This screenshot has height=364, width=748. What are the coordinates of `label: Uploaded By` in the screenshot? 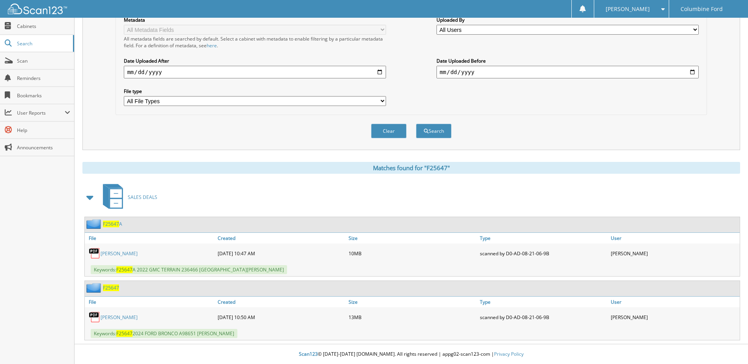 It's located at (567, 20).